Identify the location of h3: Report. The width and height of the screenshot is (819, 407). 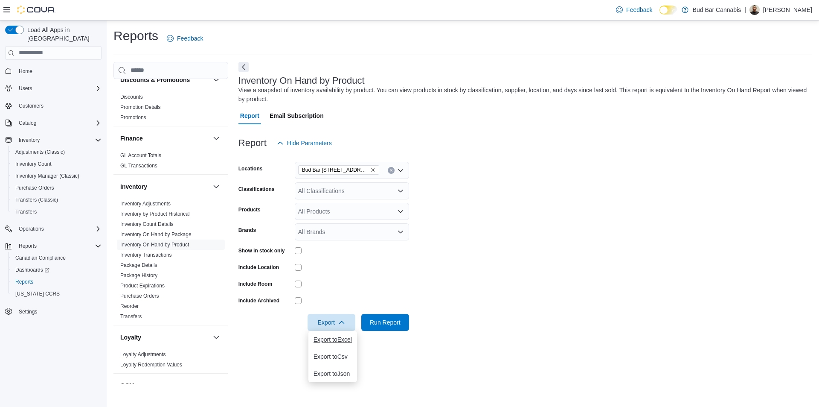
(253, 143).